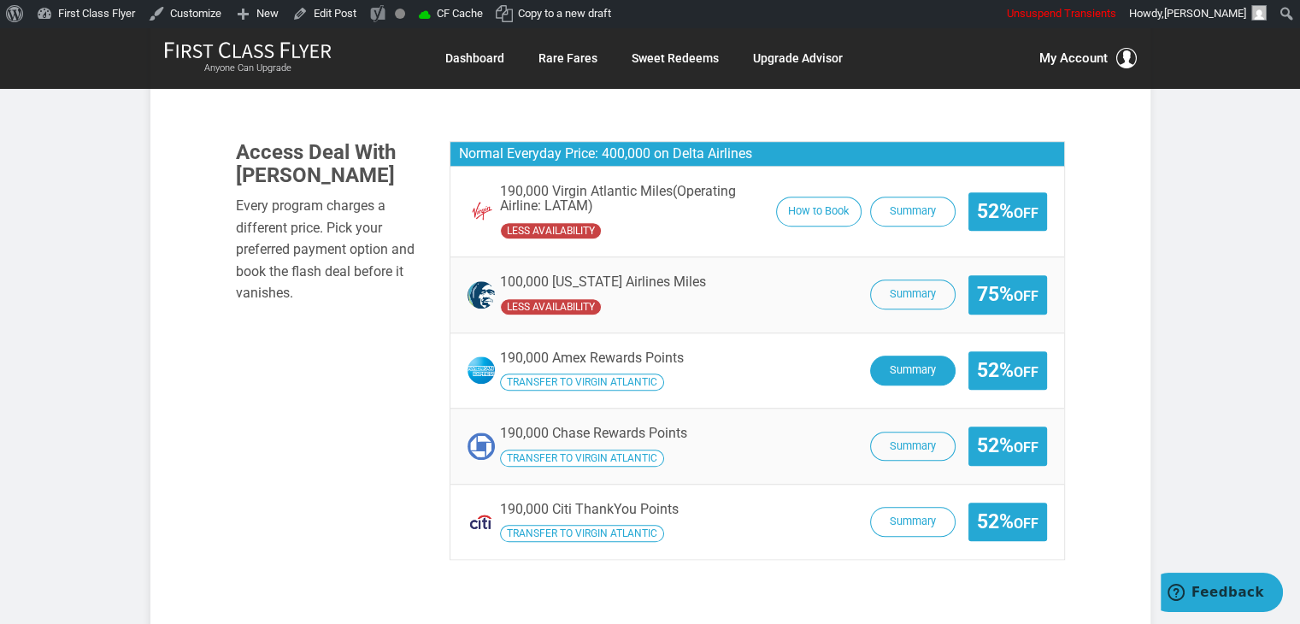  I want to click on span: 190,000 Virgin Atlantic Miles, so click(633, 198).